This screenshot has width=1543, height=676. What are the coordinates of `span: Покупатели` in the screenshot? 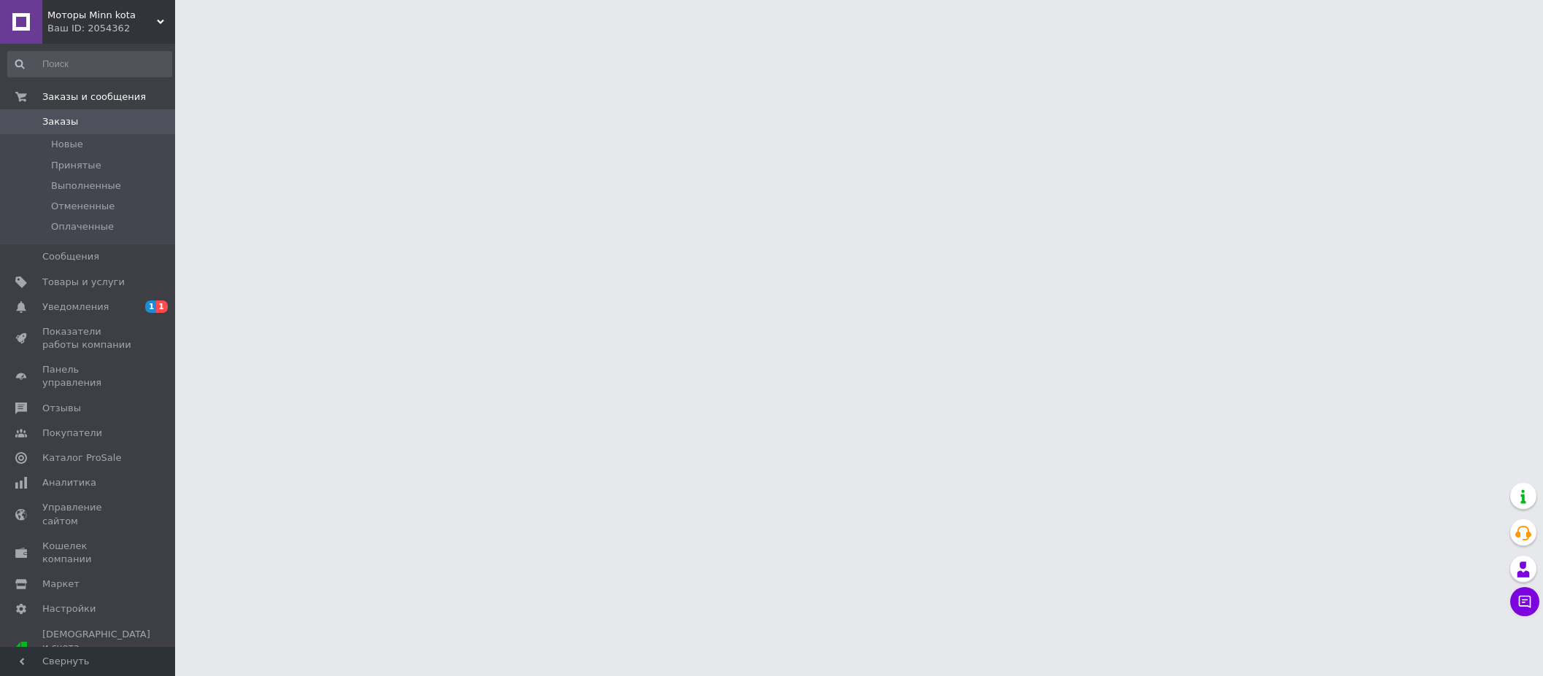 It's located at (72, 433).